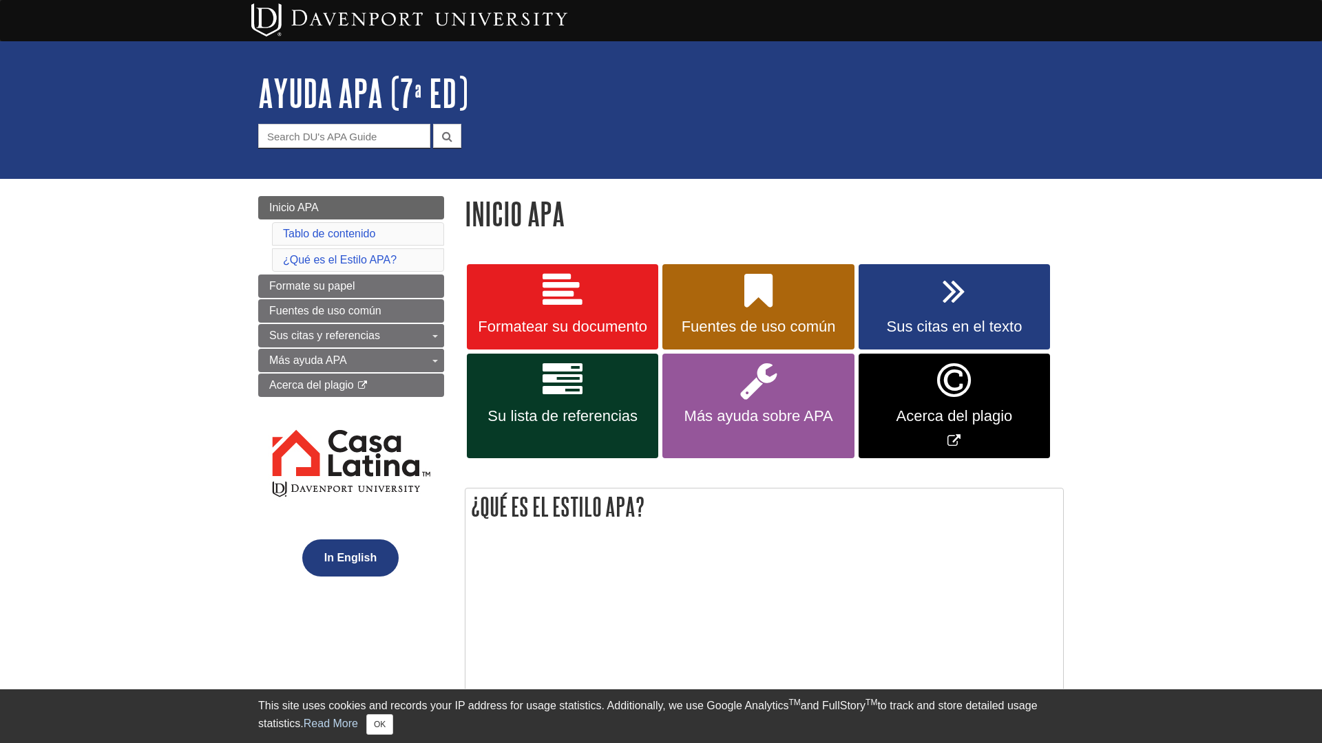  I want to click on span: Más ayuda APA, so click(308, 360).